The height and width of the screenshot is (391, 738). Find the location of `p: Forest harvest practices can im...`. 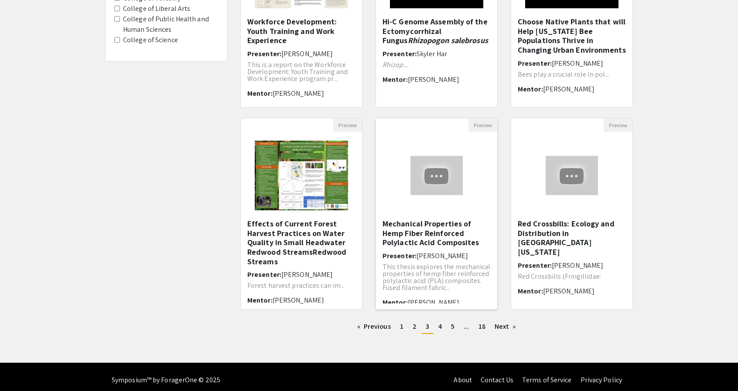

p: Forest harvest practices can im... is located at coordinates (301, 286).